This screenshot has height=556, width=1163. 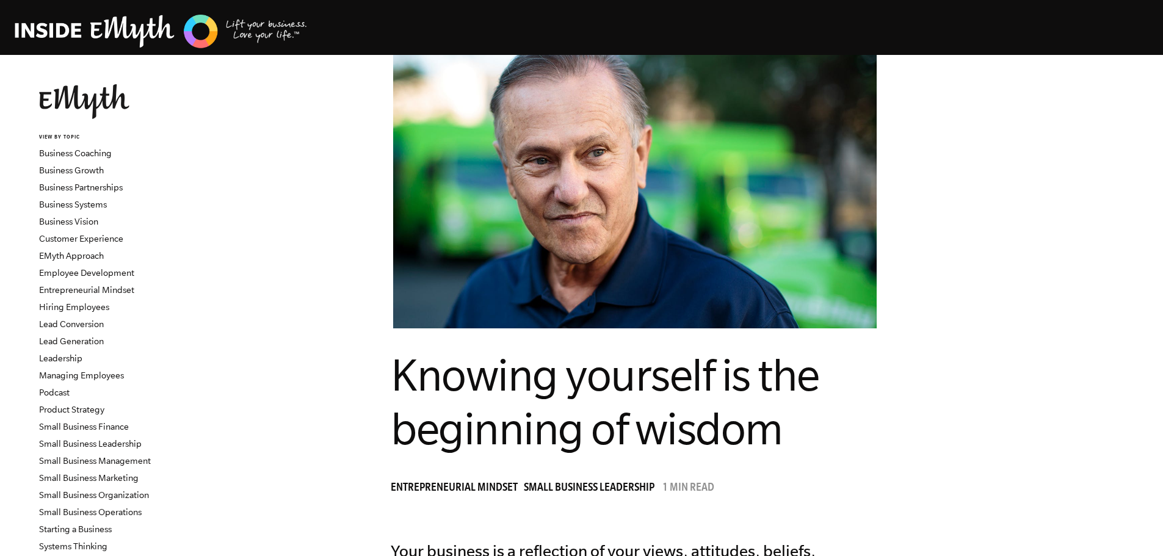 What do you see at coordinates (1132, 527) in the screenshot?
I see `div: Chat Widget` at bounding box center [1132, 527].